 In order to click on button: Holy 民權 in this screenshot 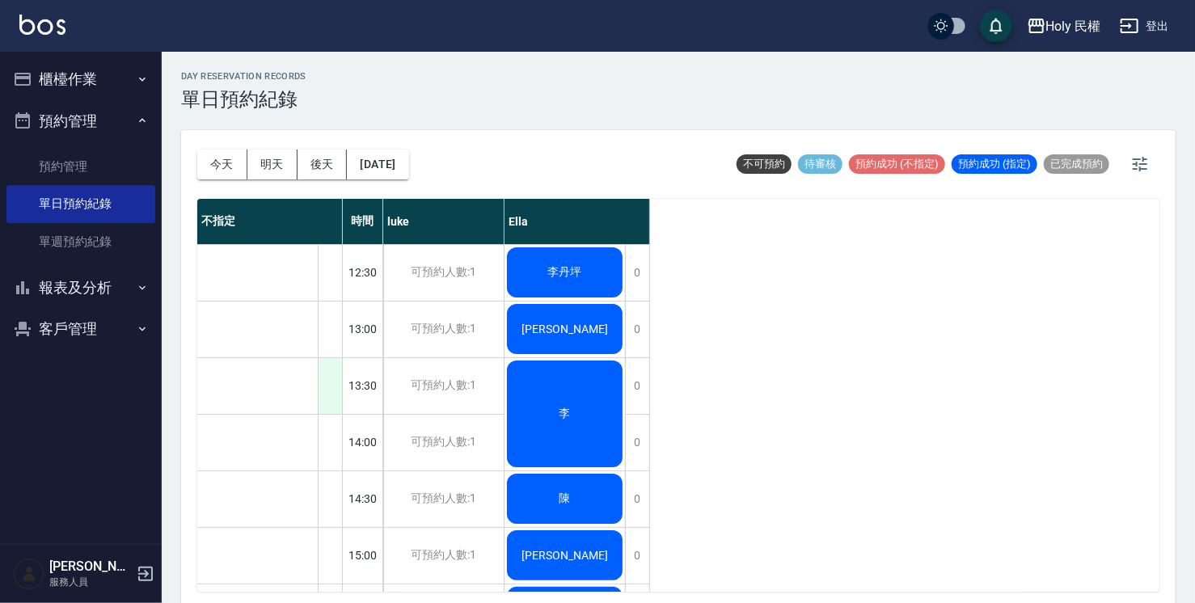, I will do `click(1064, 26)`.